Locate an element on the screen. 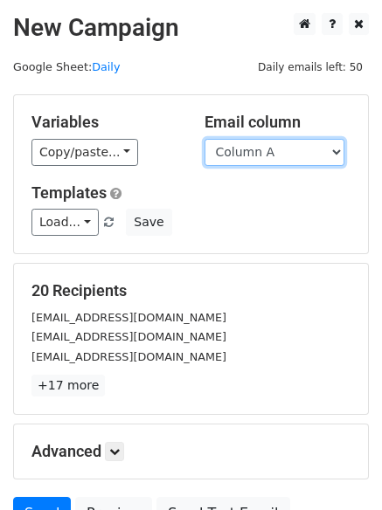  h5: Advanced is located at coordinates (190, 451).